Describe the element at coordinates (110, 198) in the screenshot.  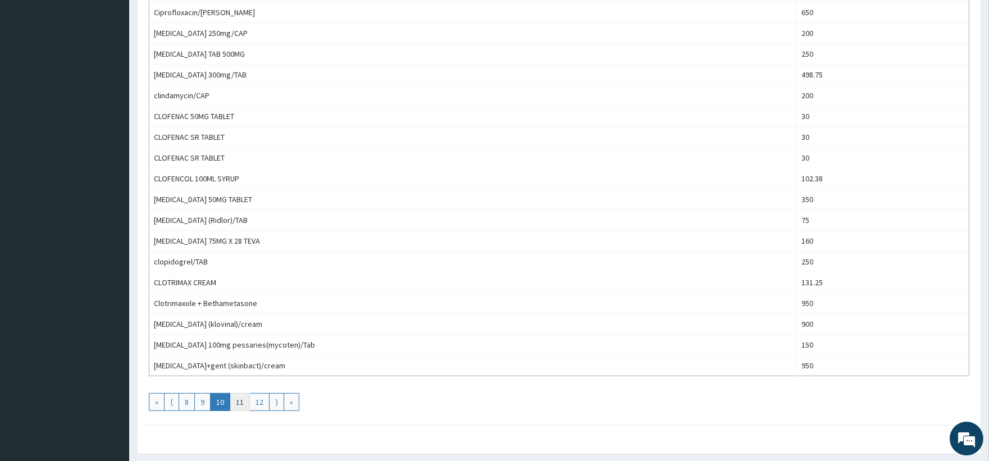
I see `span: We're online!` at that location.